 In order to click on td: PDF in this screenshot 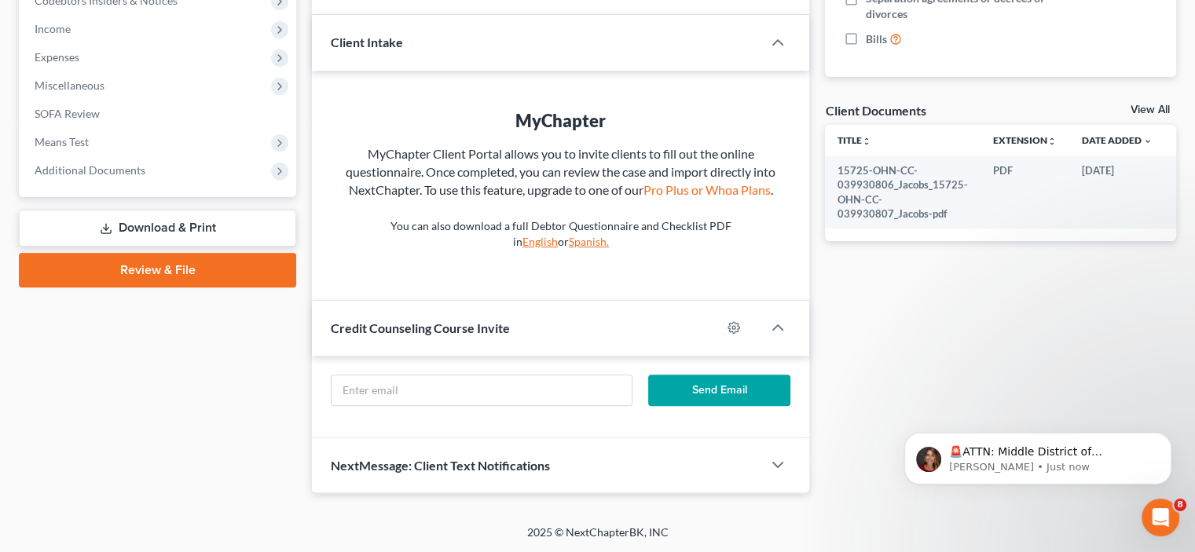, I will do `click(1025, 192)`.